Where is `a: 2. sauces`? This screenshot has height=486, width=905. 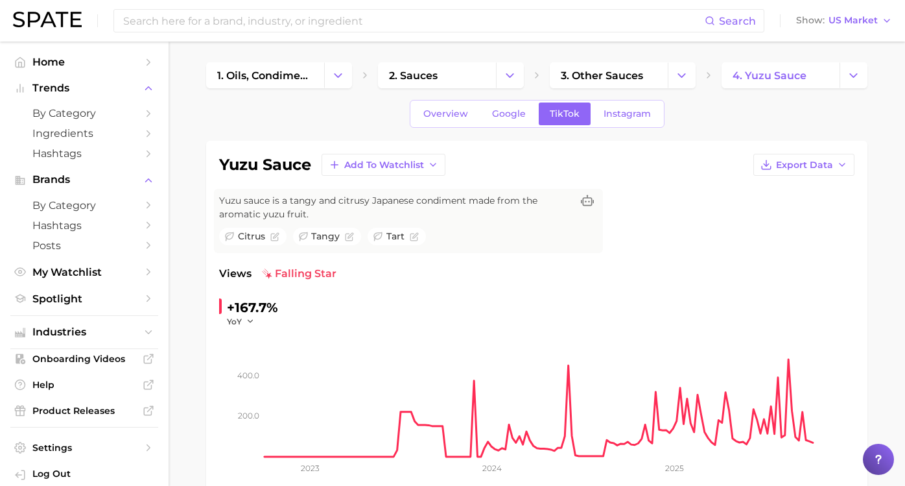 a: 2. sauces is located at coordinates (437, 75).